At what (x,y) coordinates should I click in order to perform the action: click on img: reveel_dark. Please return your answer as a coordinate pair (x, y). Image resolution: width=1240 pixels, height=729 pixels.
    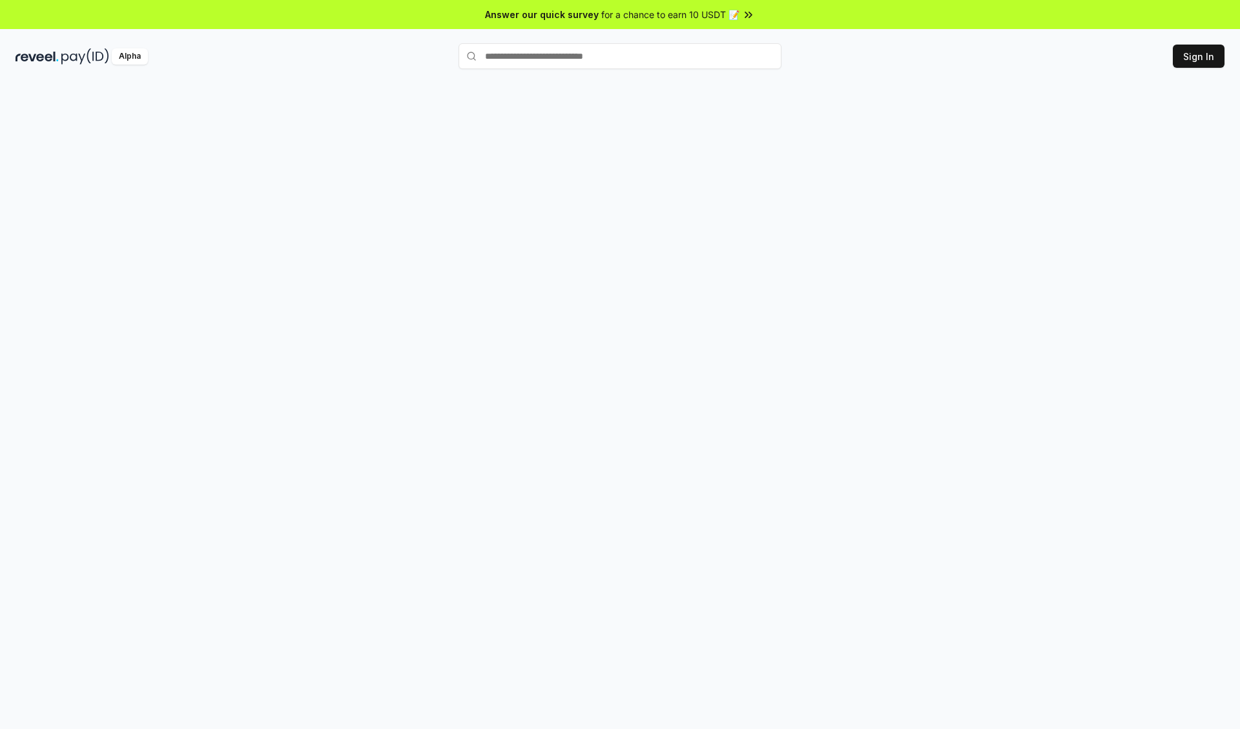
    Looking at the image, I should click on (37, 56).